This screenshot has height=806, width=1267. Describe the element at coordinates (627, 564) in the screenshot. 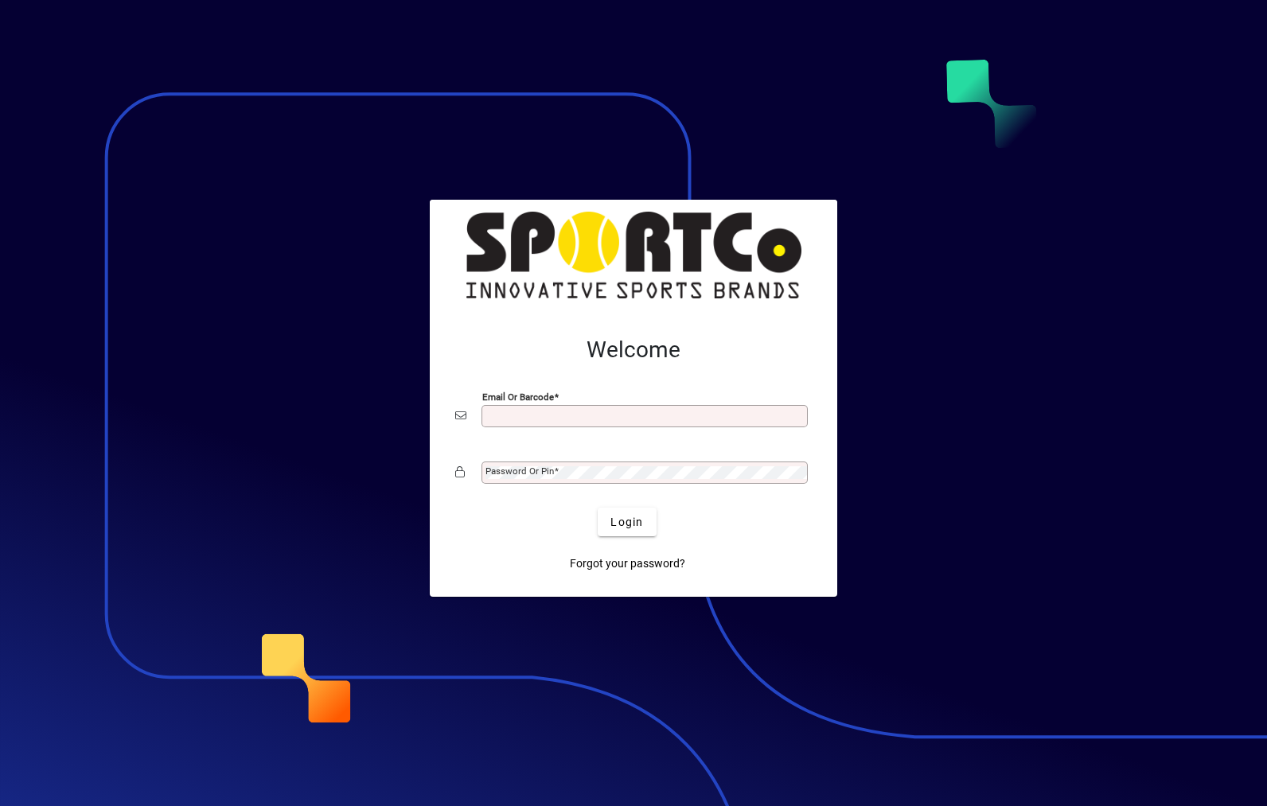

I see `a: Forgot your password?` at that location.